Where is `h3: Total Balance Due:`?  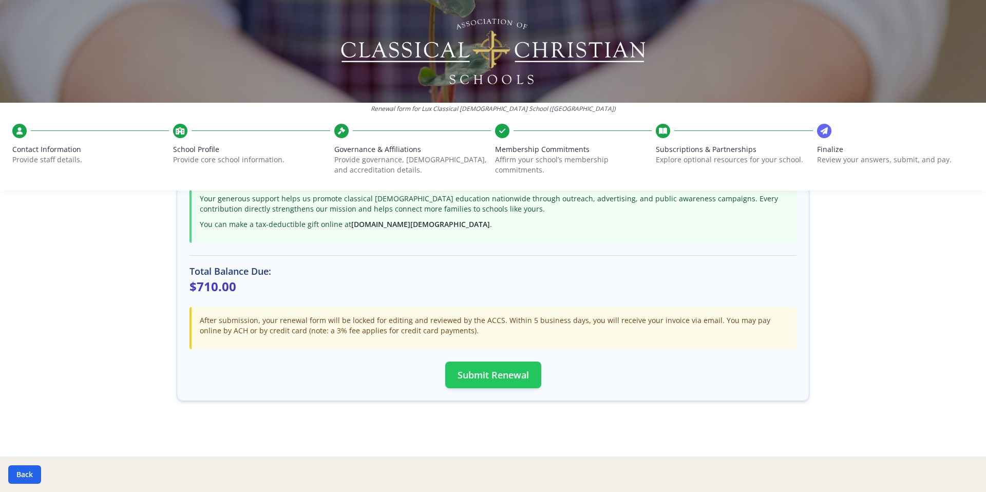
h3: Total Balance Due: is located at coordinates (493, 271).